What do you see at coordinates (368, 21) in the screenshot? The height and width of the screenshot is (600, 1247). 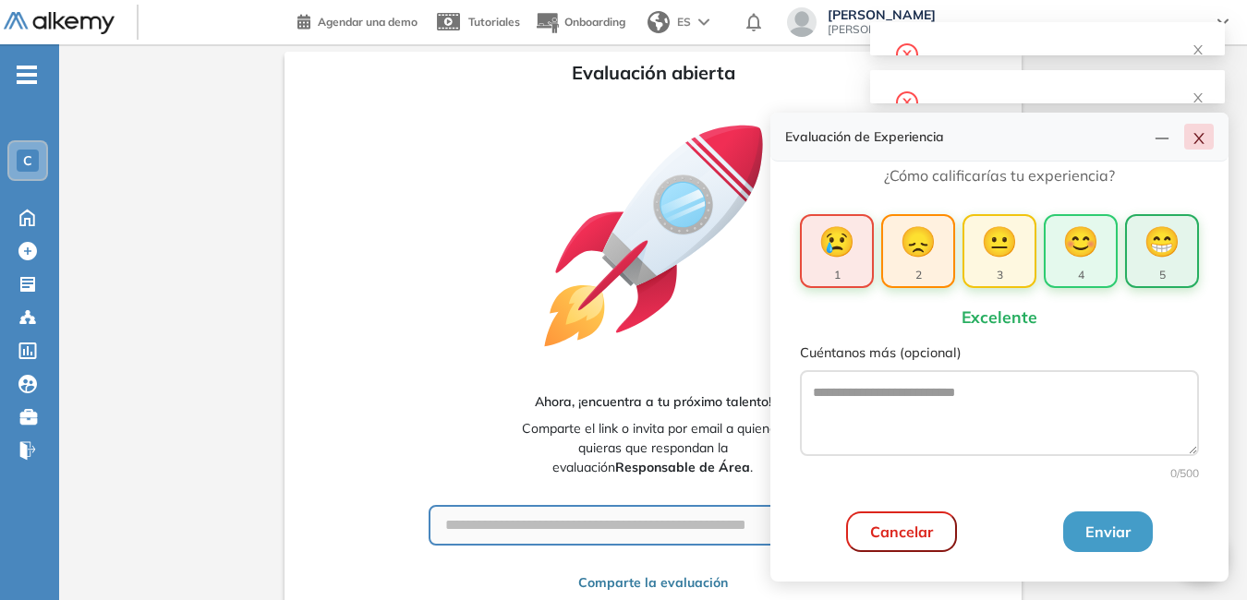 I see `span: Agendar una demo` at bounding box center [368, 21].